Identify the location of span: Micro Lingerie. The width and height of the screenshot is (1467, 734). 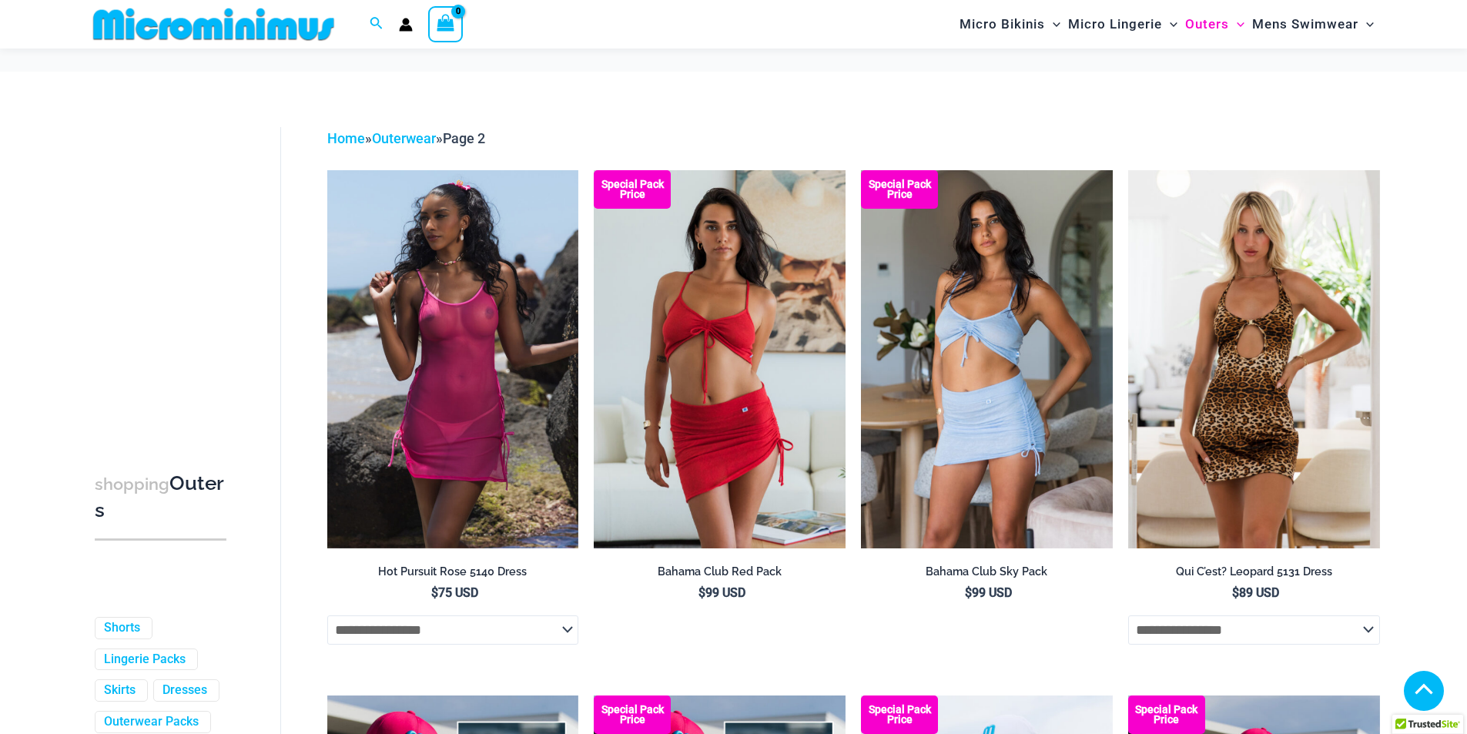
(1115, 24).